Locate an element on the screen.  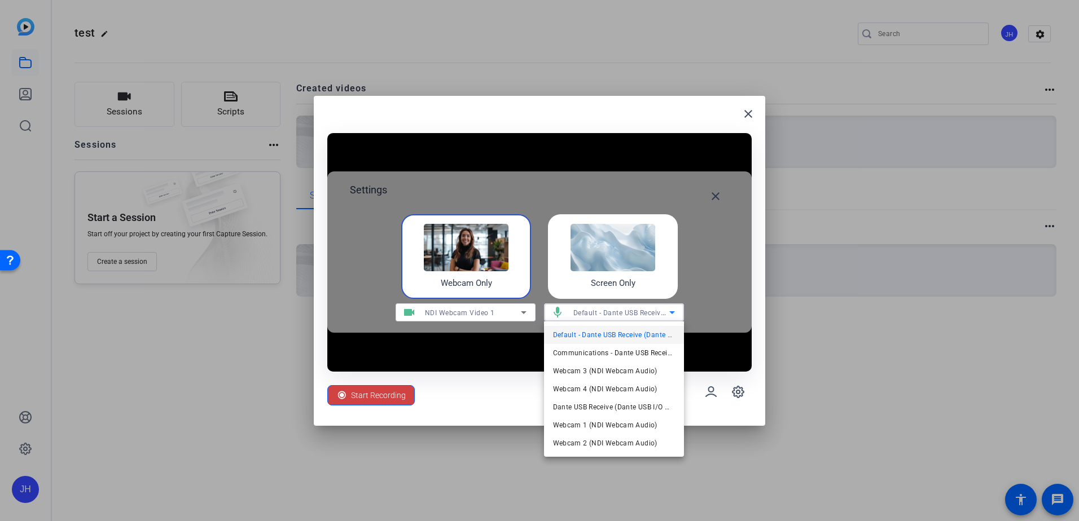
span: Communications - Dante USB Receive (Dante USB I/O Module) (3018:0102) is located at coordinates (614, 353).